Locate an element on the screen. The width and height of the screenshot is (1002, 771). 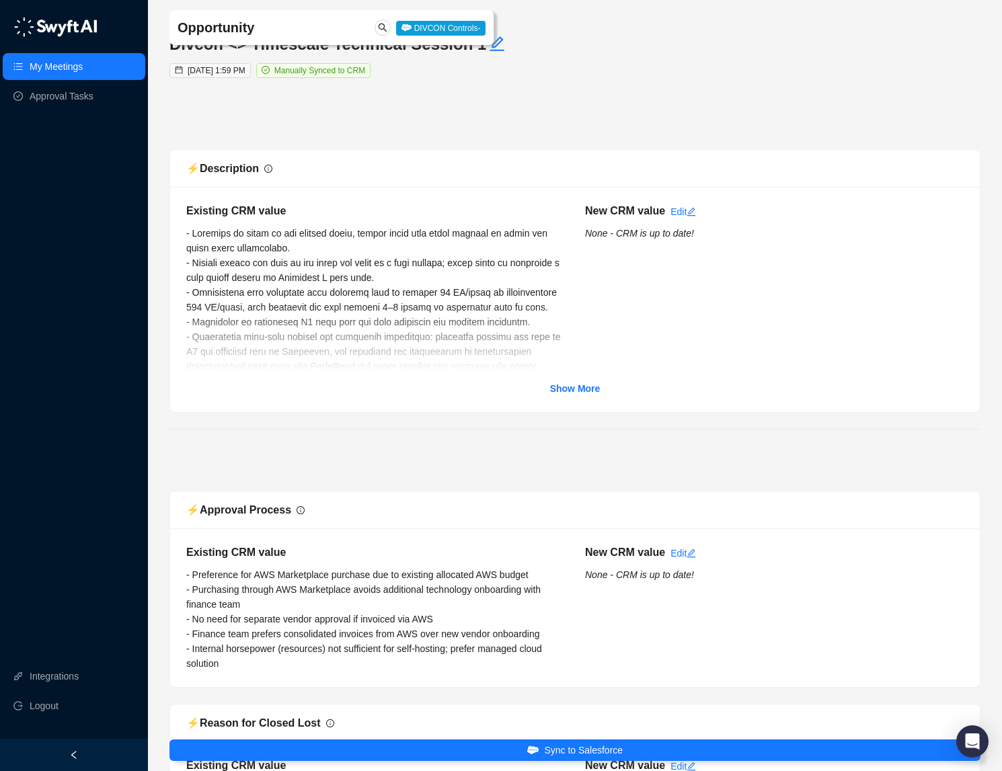
button: Sync to Salesforce is located at coordinates (575, 751).